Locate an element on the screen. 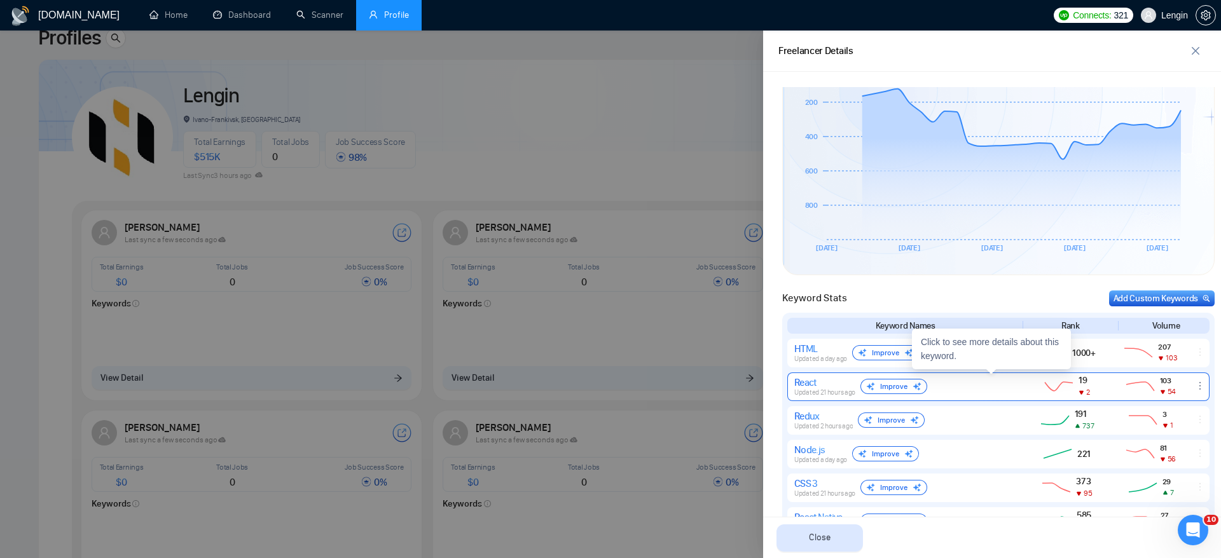 The height and width of the screenshot is (558, 1221). span: 19 is located at coordinates (1084, 380).